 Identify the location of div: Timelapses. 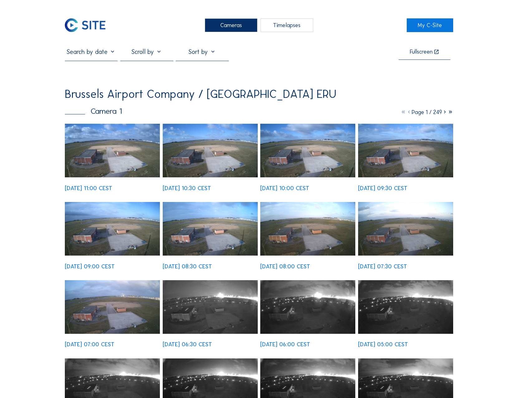
(287, 25).